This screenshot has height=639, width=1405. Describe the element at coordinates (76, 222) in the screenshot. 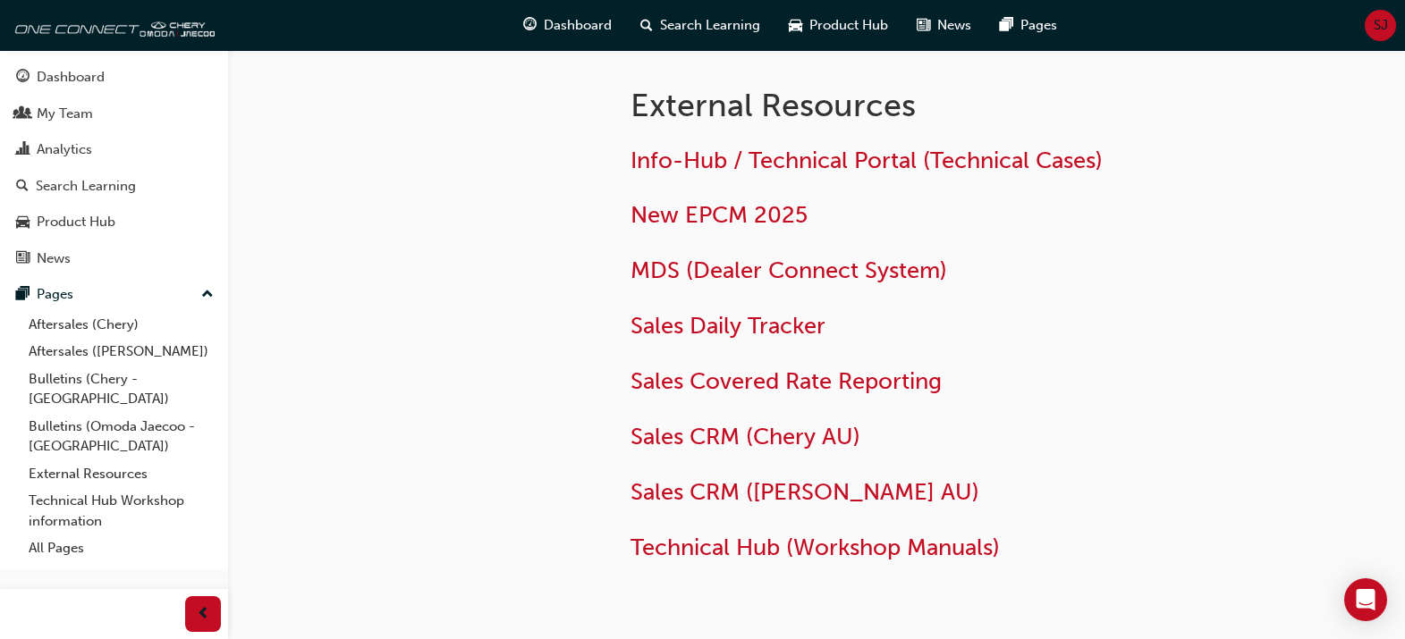

I see `div: Product Hub` at that location.